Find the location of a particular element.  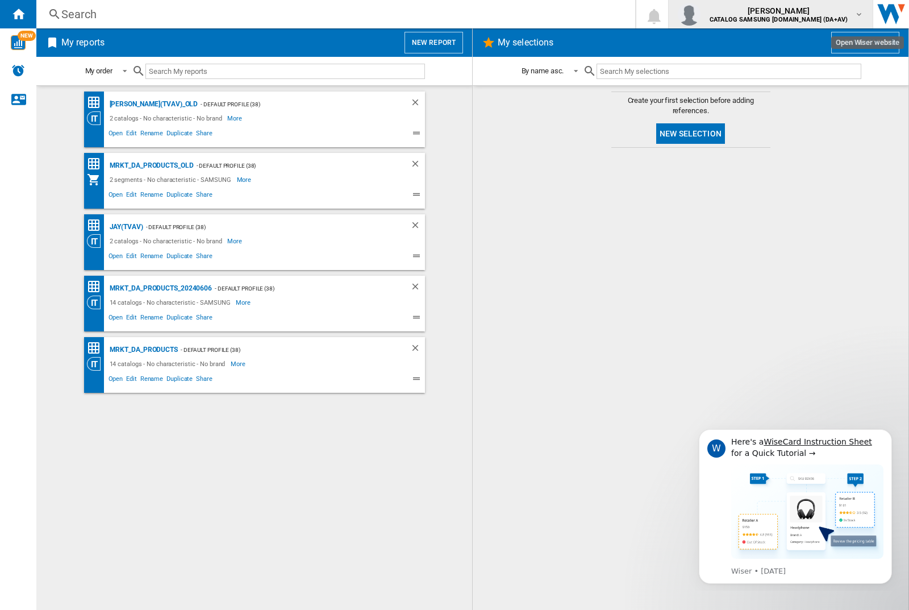

div: message notification from Wiser, 4d ago. Here's a WiseCard Instruction Sheet for a Quick Tutorial → is located at coordinates (114, 87).